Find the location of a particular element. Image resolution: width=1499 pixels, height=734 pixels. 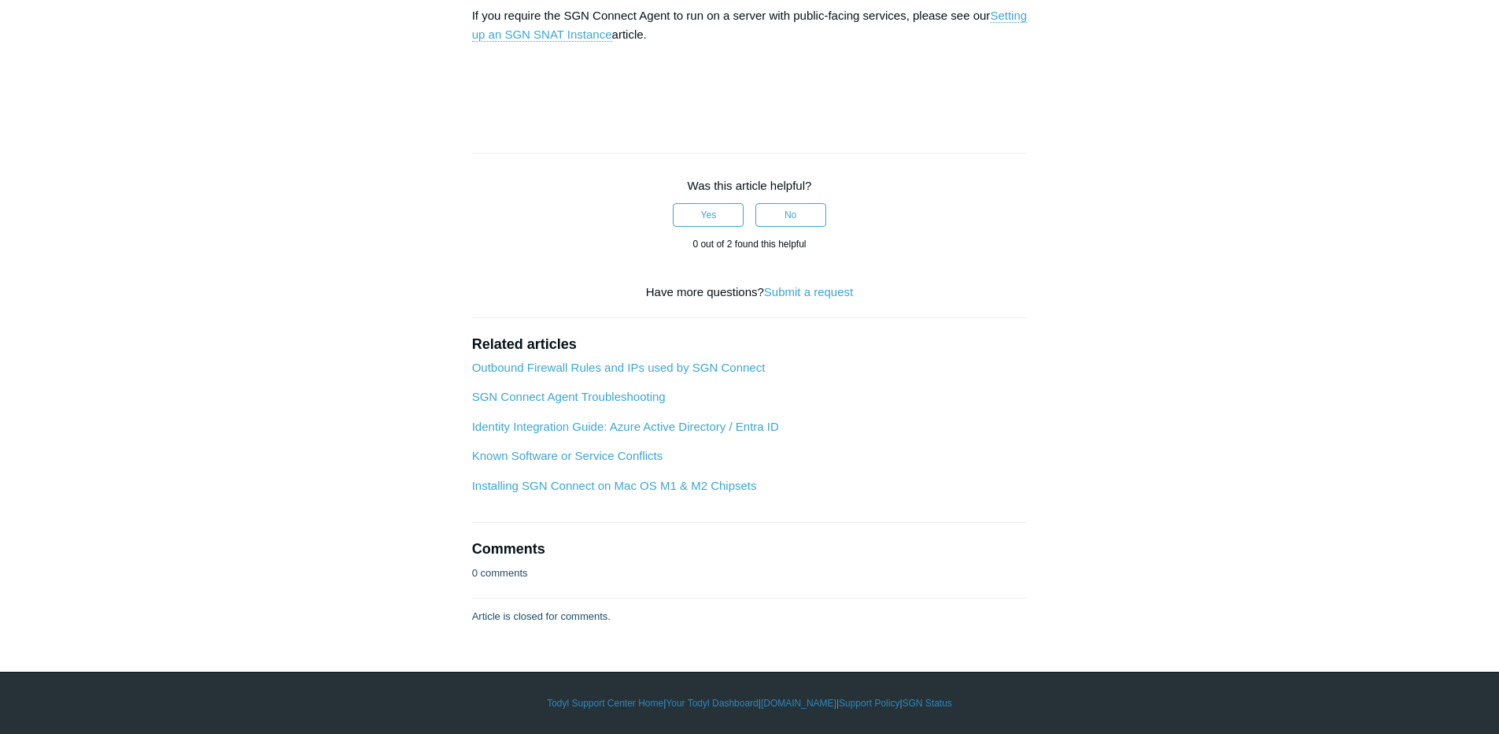

a: Todyl Support Center Home is located at coordinates (605, 703).